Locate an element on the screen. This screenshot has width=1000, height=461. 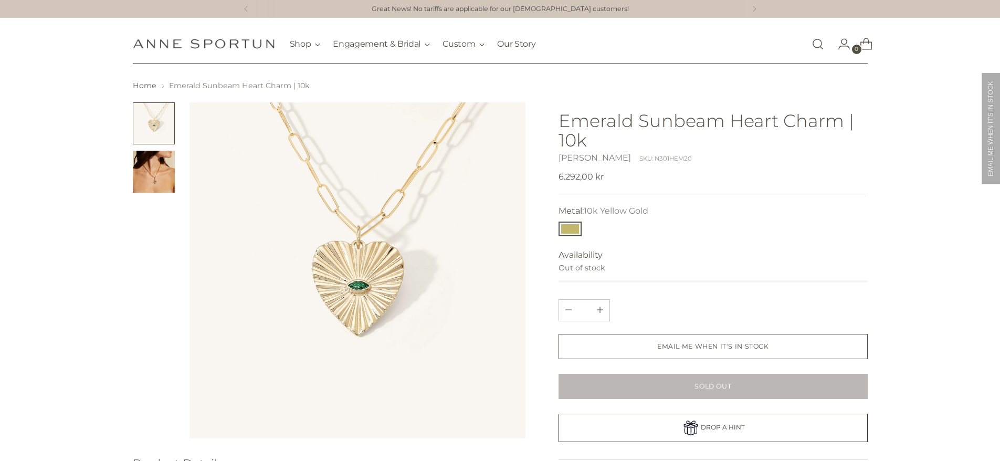
a: DROP A HINT is located at coordinates (713, 428).